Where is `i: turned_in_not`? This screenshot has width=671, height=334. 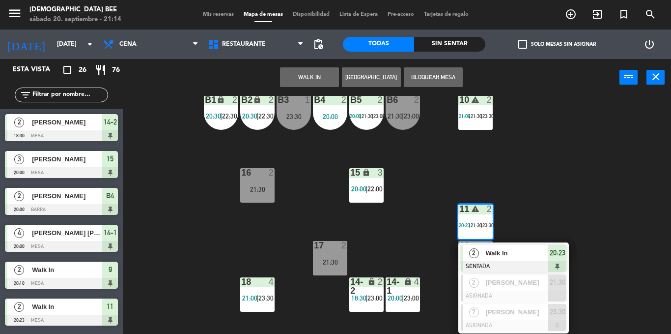
i: turned_in_not is located at coordinates (624, 14).